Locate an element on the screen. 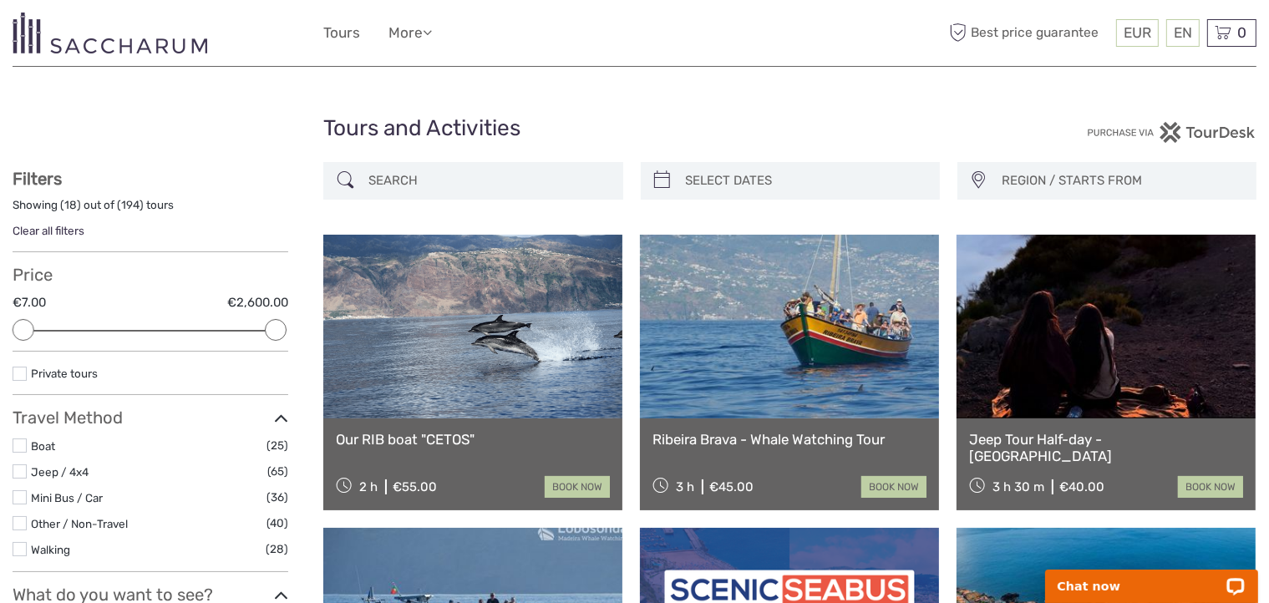  a: Other / Non-Travel is located at coordinates (79, 524).